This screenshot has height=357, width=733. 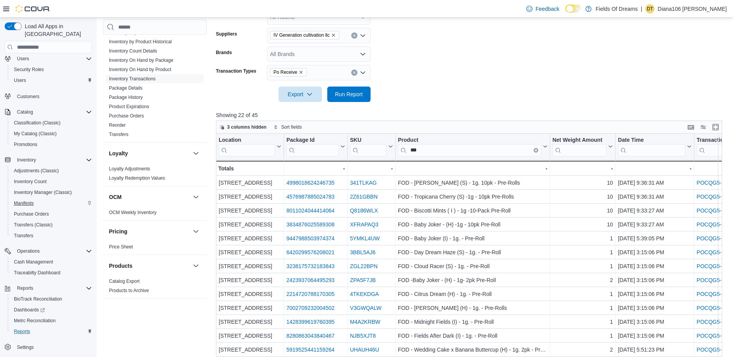 What do you see at coordinates (30, 182) in the screenshot?
I see `span: Inventory Count` at bounding box center [30, 182].